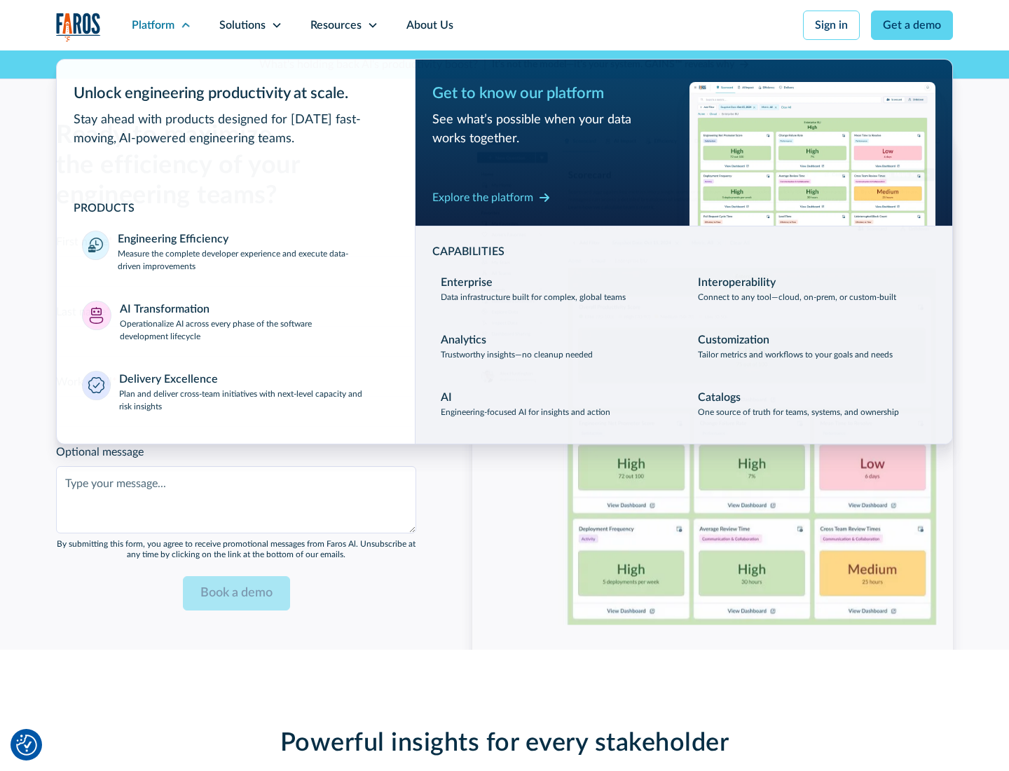  I want to click on div: Unlock engineering productivity at scale., so click(236, 93).